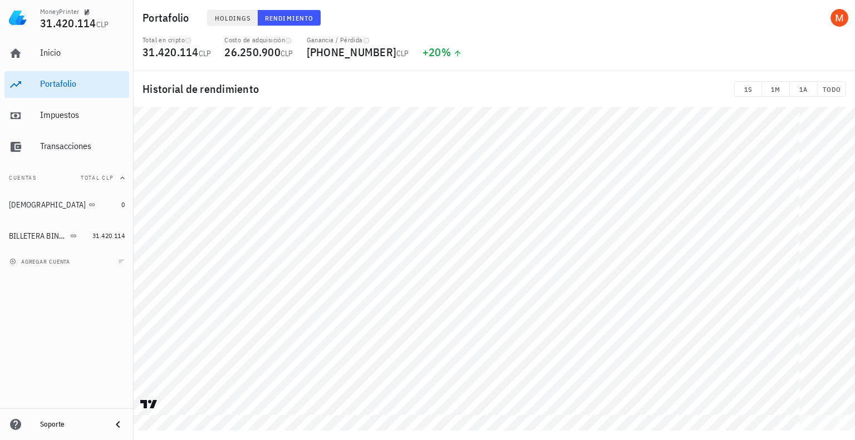 The image size is (855, 440). Describe the element at coordinates (67, 178) in the screenshot. I see `button: CuentasTotal CLP` at that location.